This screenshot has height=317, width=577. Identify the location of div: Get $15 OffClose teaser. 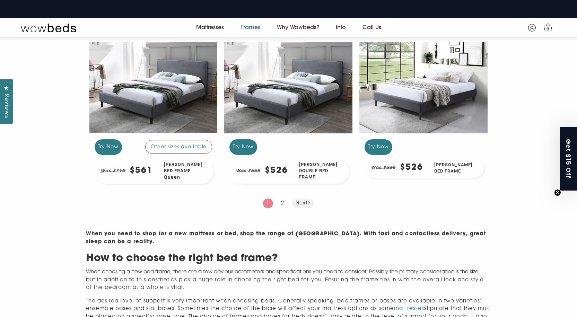
(568, 159).